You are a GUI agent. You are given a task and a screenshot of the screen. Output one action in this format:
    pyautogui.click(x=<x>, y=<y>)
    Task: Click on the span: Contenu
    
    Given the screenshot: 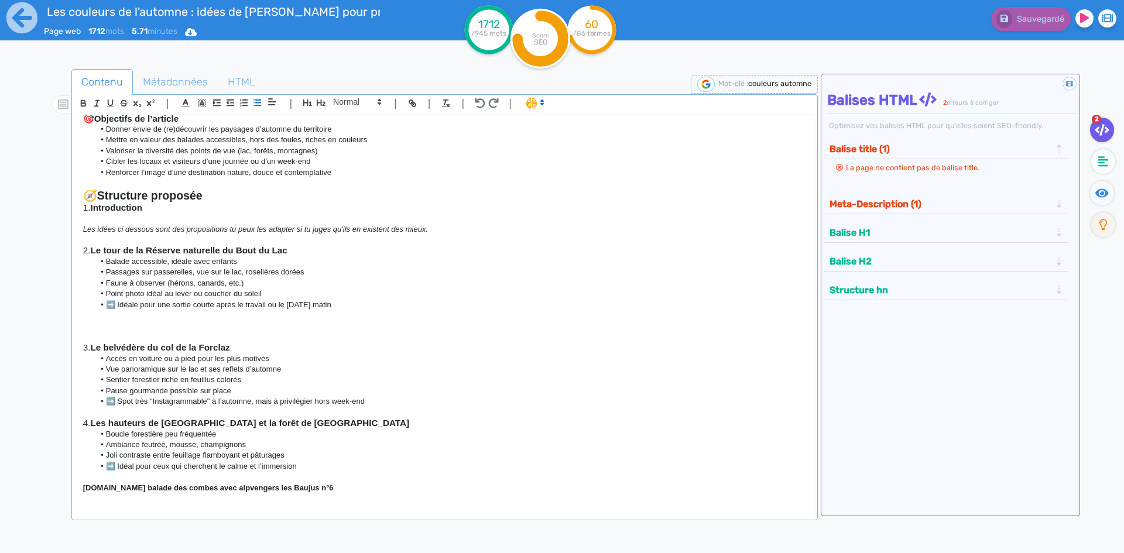 What is the action you would take?
    pyautogui.click(x=102, y=82)
    